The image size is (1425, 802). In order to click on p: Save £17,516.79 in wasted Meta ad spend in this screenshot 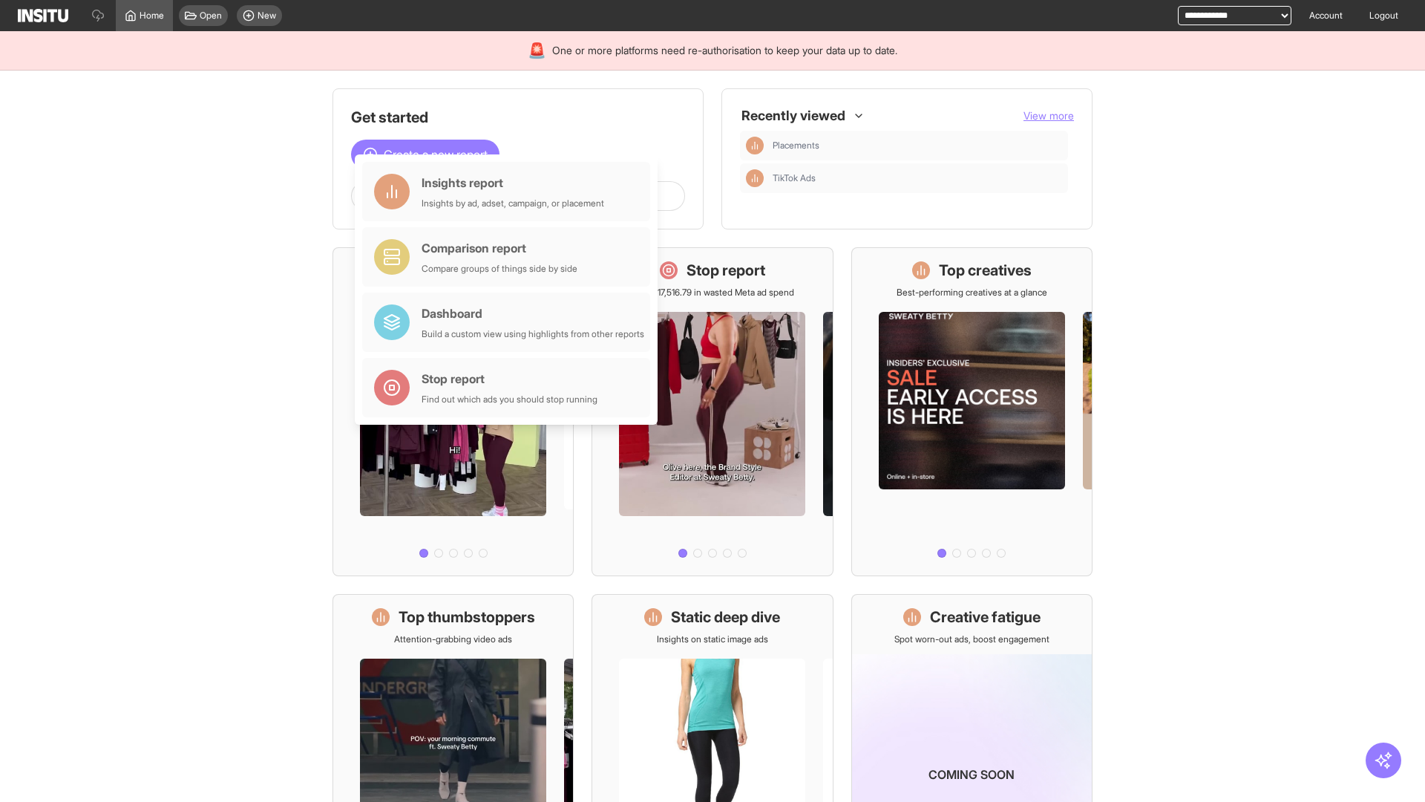, I will do `click(713, 292)`.